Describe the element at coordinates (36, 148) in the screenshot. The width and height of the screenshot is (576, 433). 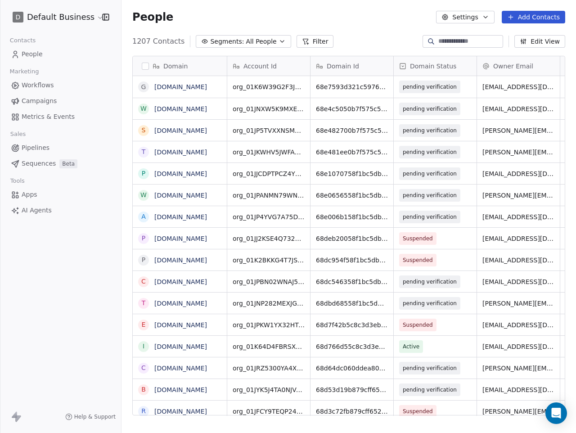
I see `span: Pipelines` at that location.